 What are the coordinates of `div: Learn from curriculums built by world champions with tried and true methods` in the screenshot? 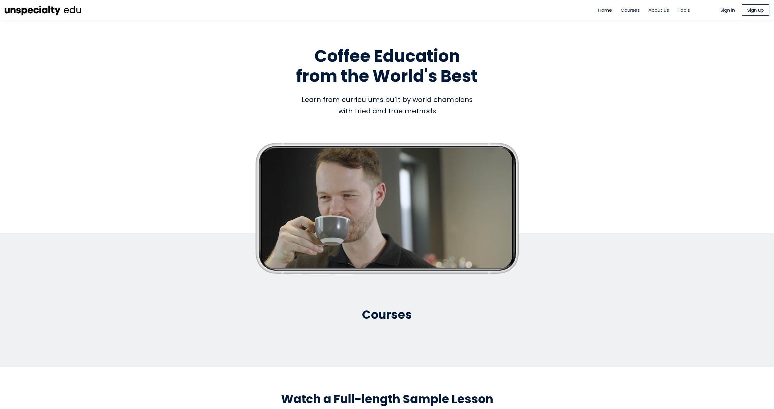 It's located at (387, 105).